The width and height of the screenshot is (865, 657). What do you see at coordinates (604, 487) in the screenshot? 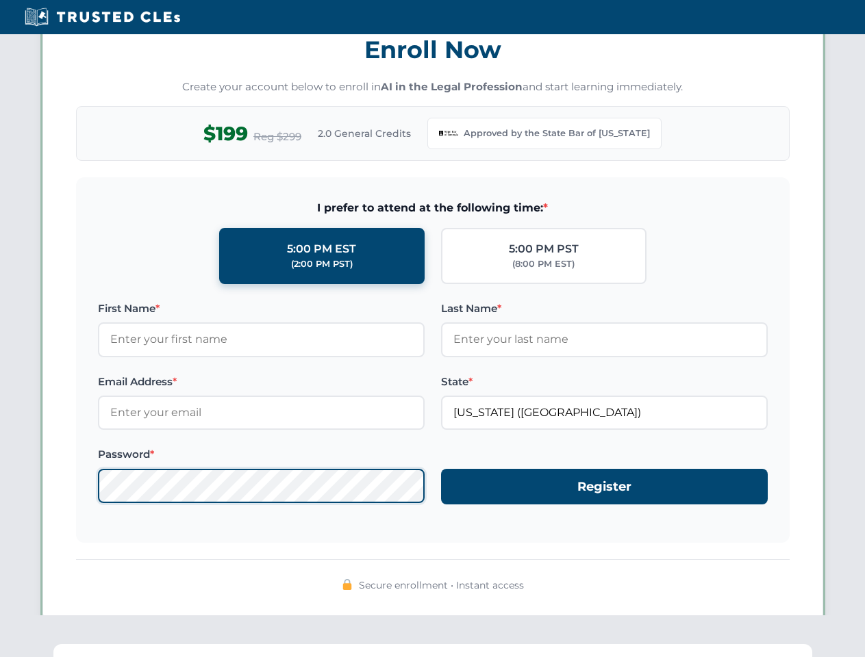
I see `button: Register` at bounding box center [604, 487].